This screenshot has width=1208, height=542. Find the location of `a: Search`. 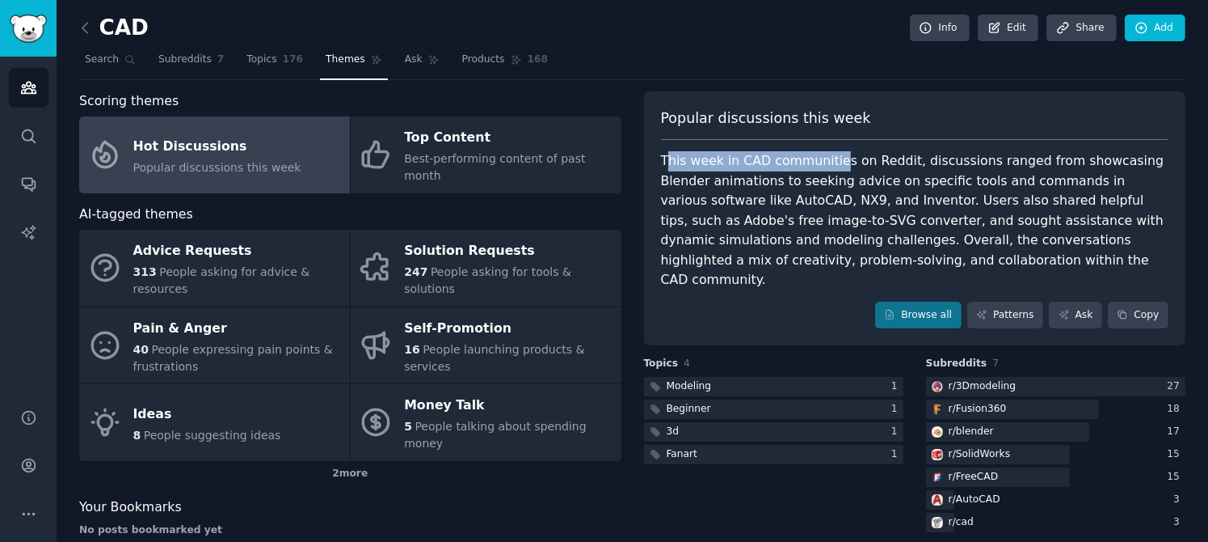

a: Search is located at coordinates (110, 63).